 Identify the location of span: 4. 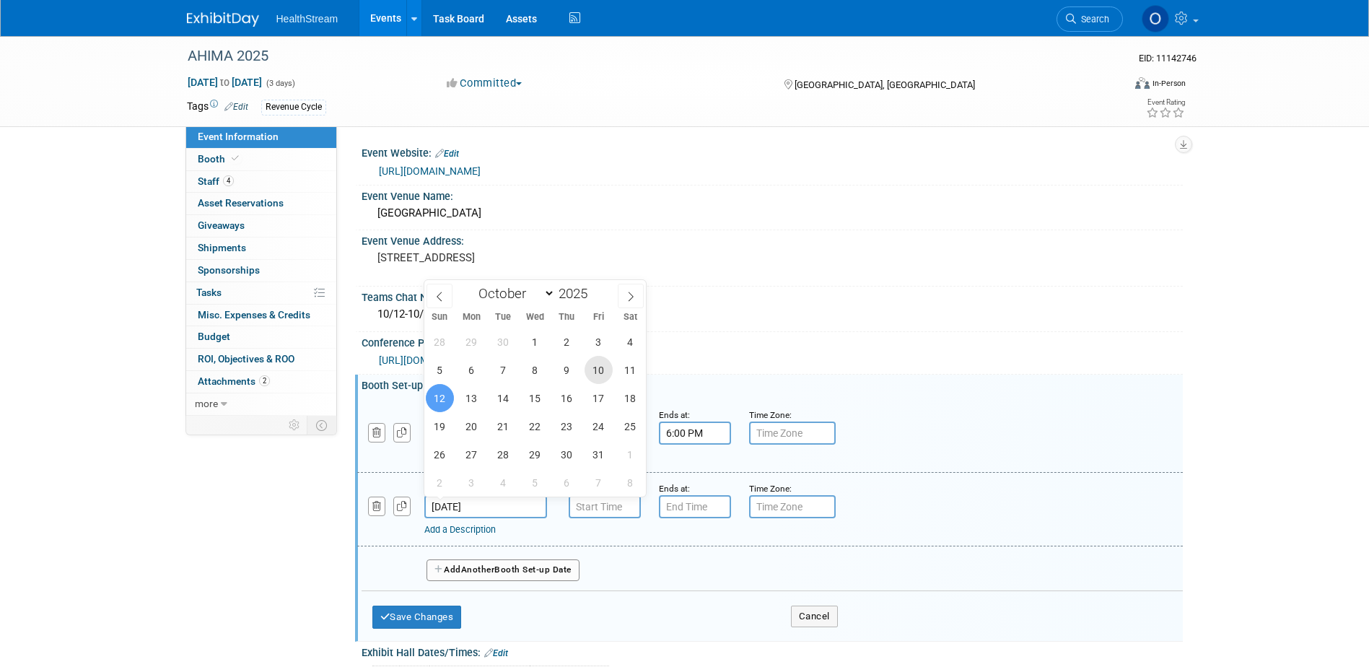
(228, 180).